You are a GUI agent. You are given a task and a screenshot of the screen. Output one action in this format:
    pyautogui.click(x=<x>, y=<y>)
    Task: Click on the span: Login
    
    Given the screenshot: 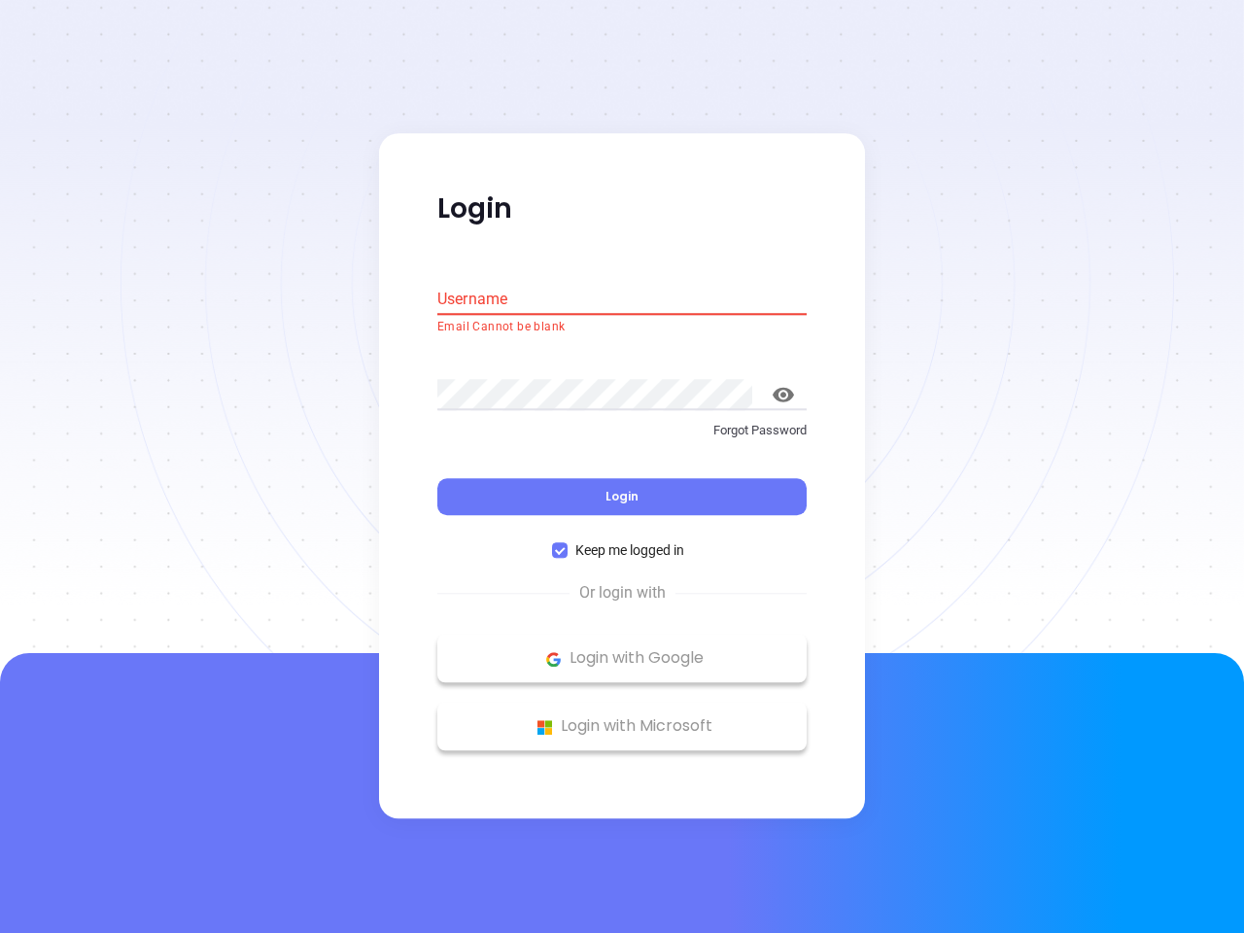 What is the action you would take?
    pyautogui.click(x=622, y=497)
    